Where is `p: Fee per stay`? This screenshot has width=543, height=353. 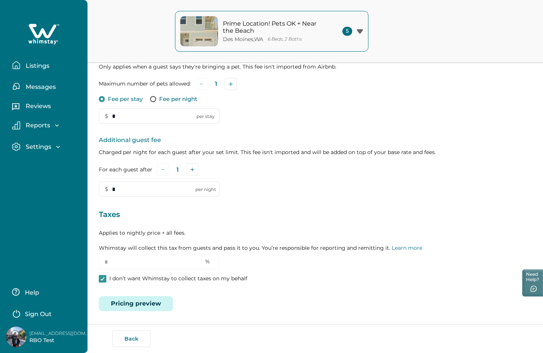 p: Fee per stay is located at coordinates (125, 99).